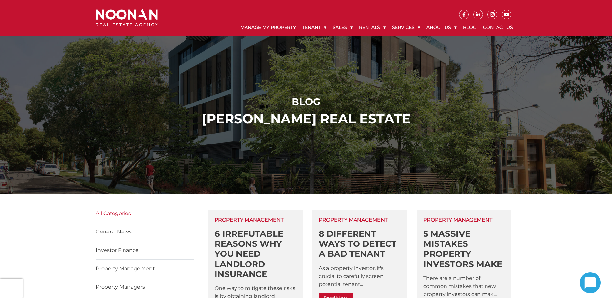 This screenshot has height=298, width=612. What do you see at coordinates (459, 286) in the screenshot?
I see `span: There are a number of common mistakes that new property investors can mak...` at bounding box center [459, 286].